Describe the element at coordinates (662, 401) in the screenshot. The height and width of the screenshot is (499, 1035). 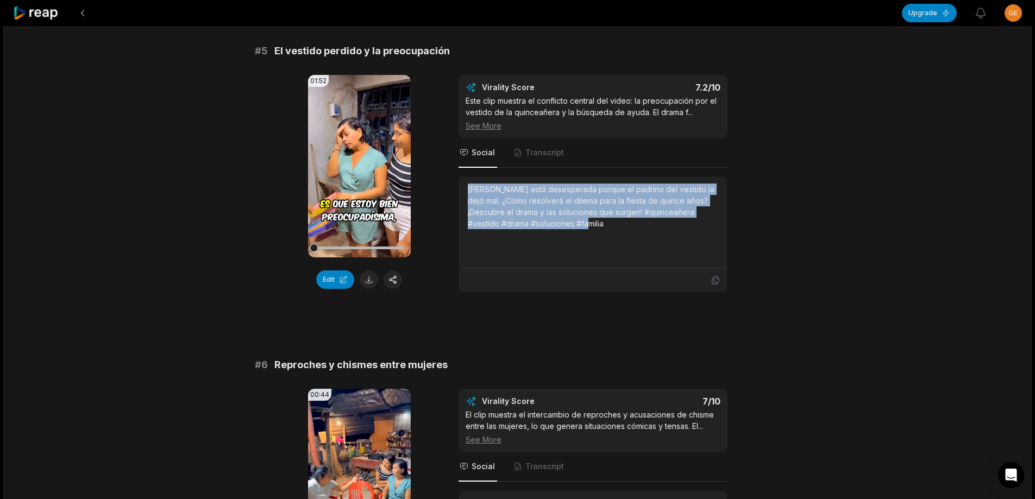
I see `div: 7 /10` at that location.